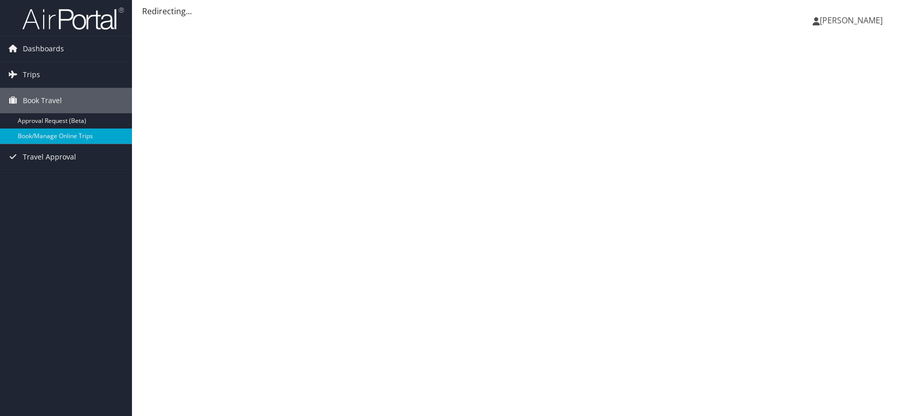  What do you see at coordinates (517, 11) in the screenshot?
I see `div: Redirecting...` at bounding box center [517, 11].